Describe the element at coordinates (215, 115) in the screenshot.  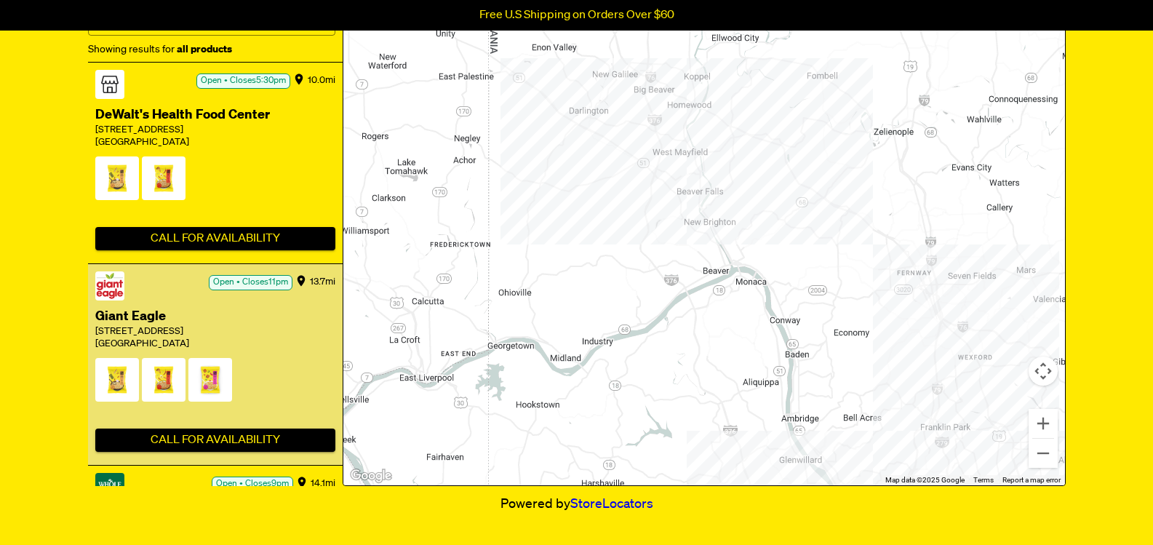
I see `div: DeWalt's Health Food Center` at that location.